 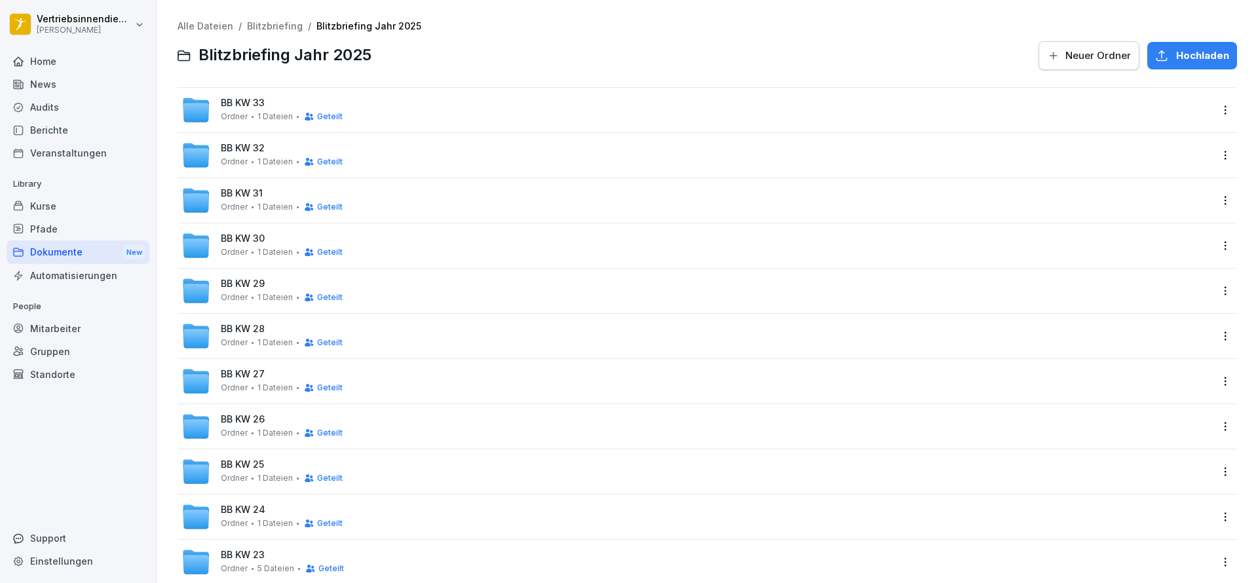 I want to click on a: Automatisierungen, so click(x=78, y=275).